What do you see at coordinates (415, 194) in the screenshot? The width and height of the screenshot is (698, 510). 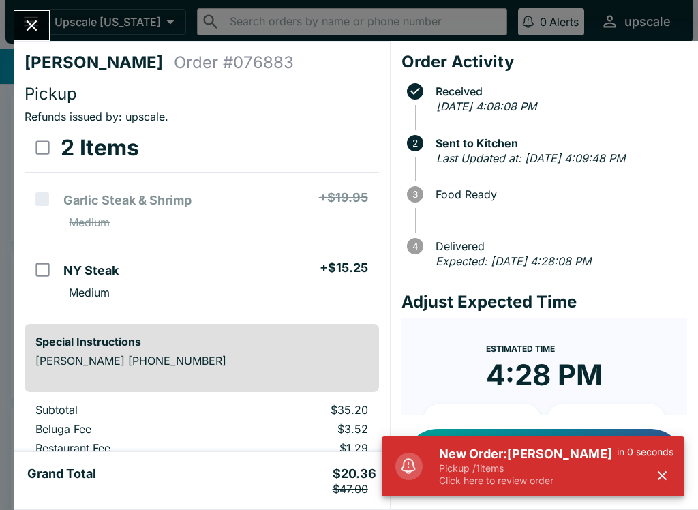 I see `text: 3` at bounding box center [415, 194].